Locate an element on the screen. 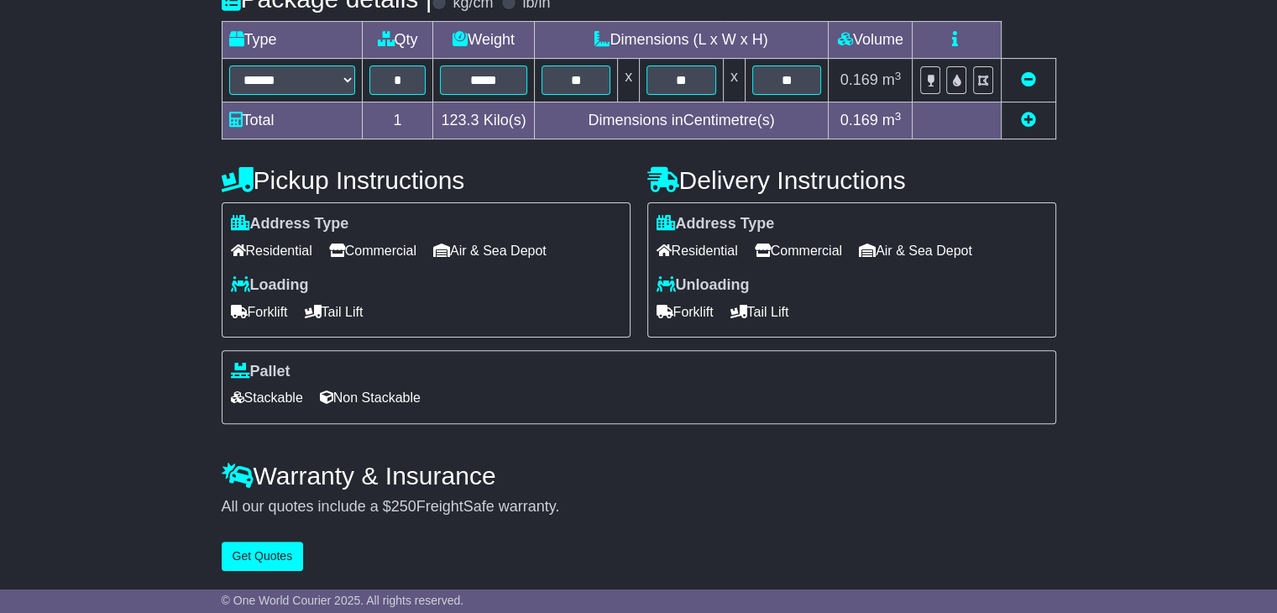  a: Remove this item is located at coordinates (1028, 80).